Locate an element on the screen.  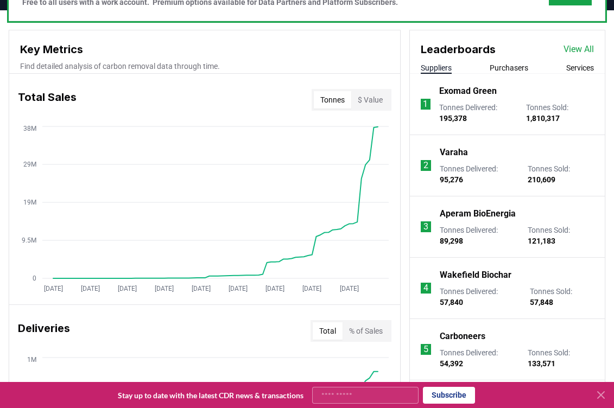
p: 4 is located at coordinates (426, 288).